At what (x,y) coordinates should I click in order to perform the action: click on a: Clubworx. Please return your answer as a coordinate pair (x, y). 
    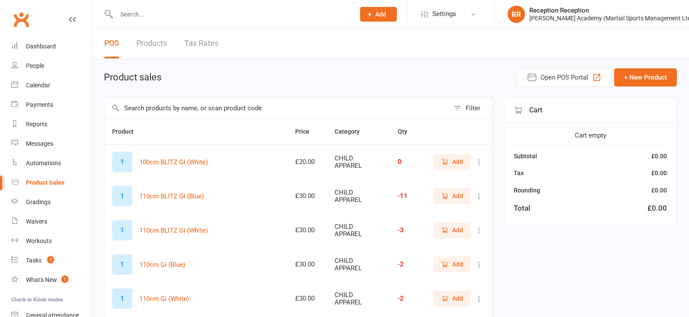
    Looking at the image, I should click on (21, 19).